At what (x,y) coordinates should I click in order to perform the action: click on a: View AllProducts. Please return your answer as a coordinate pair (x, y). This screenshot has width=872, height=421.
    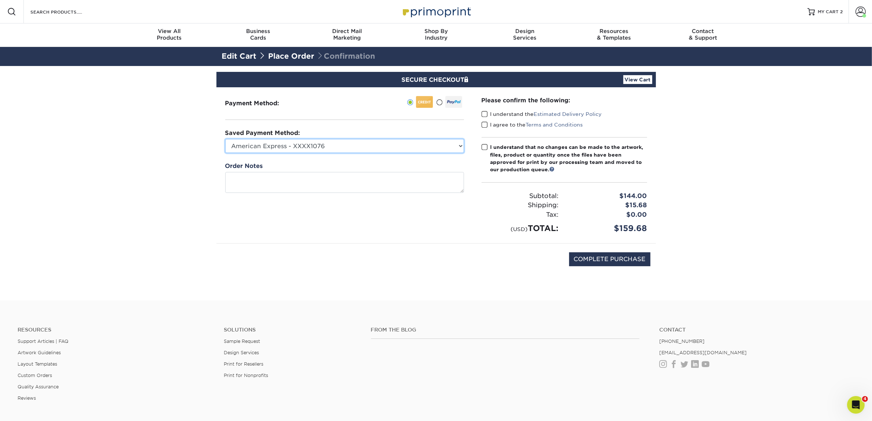
    Looking at the image, I should click on (169, 35).